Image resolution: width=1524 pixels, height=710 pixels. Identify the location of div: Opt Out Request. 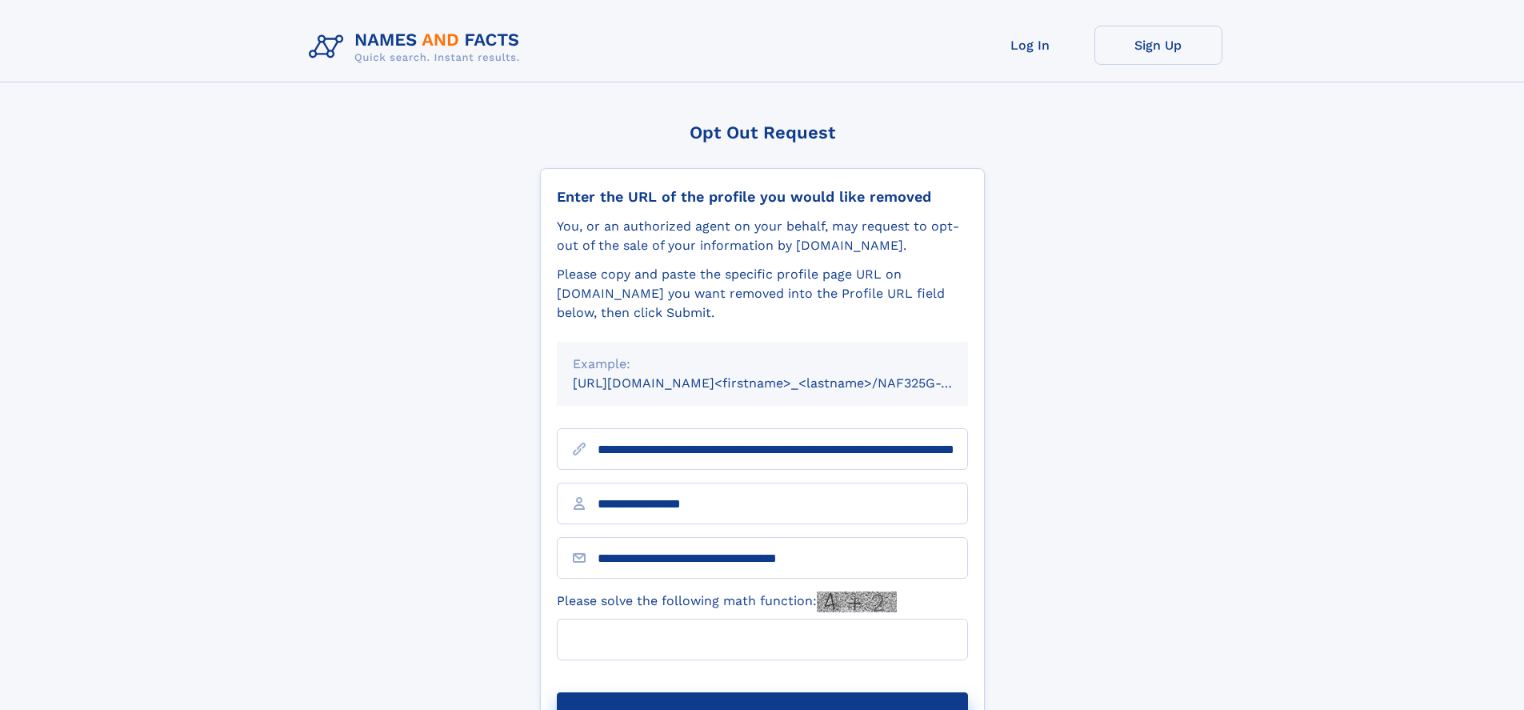
(763, 132).